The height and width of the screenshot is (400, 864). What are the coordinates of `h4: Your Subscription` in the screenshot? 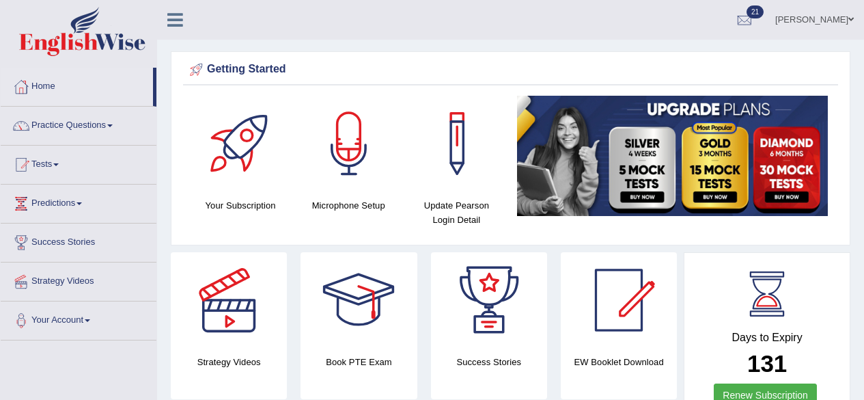 It's located at (240, 205).